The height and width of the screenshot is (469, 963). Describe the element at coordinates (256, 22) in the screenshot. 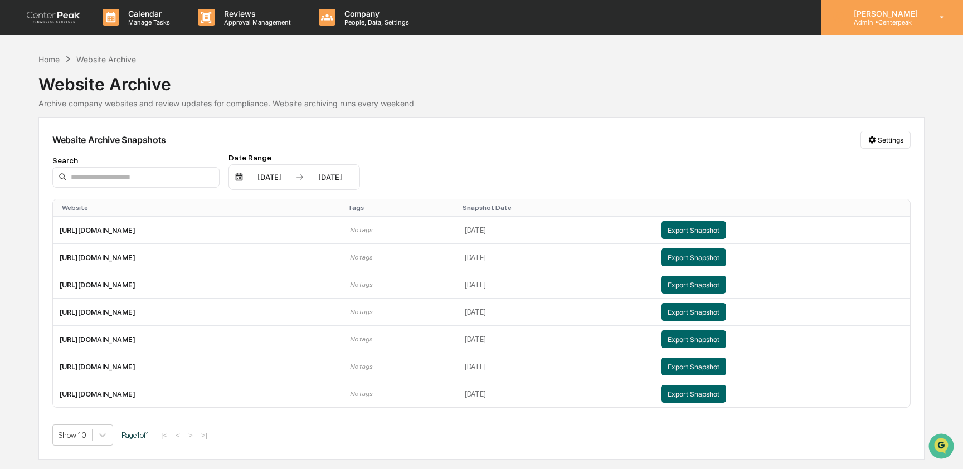

I see `p: Approval Management` at that location.